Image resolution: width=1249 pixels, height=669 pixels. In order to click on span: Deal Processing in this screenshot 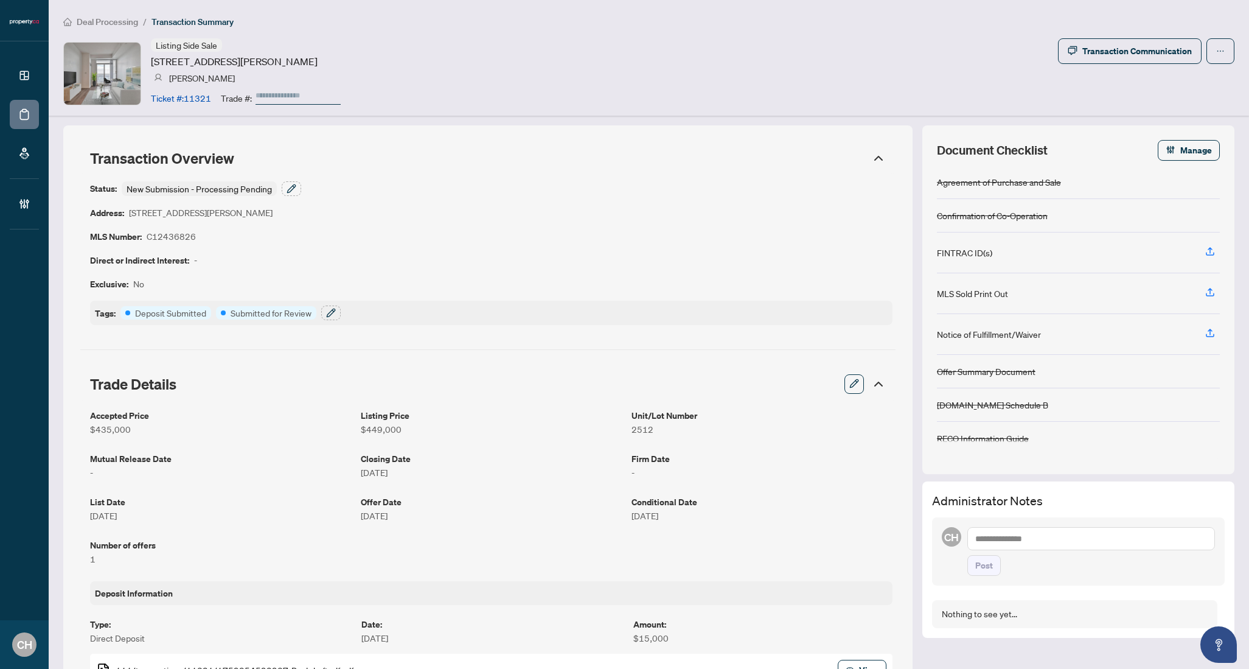, I will do `click(107, 22)`.